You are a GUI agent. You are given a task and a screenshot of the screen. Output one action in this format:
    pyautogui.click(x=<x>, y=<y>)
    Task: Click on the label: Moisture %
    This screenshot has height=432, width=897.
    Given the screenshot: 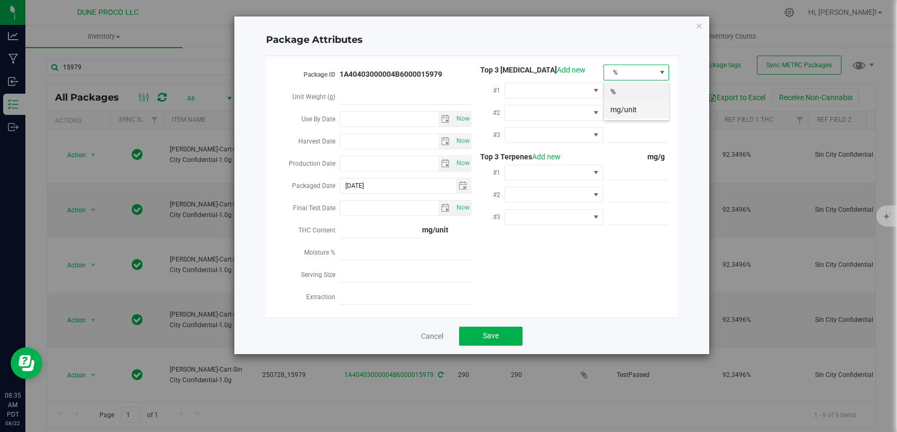 What is the action you would take?
    pyautogui.click(x=322, y=252)
    